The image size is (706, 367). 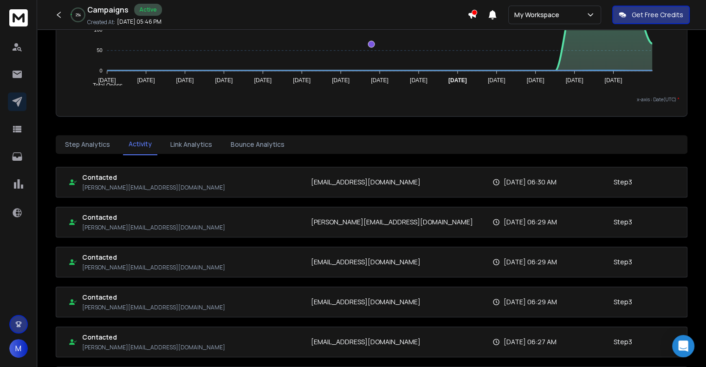 I want to click on button: Step Analytics, so click(x=87, y=144).